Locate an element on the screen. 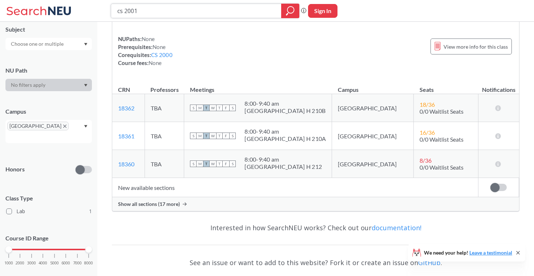 Image resolution: width=534 pixels, height=276 pixels. td: New available sections is located at coordinates (295, 188).